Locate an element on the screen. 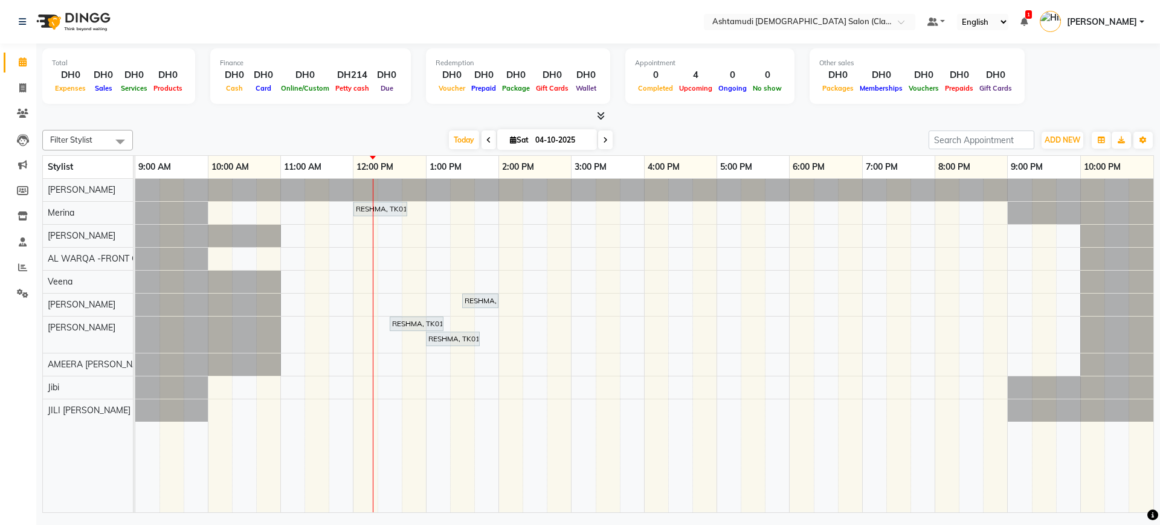 The image size is (1160, 525). div: 4 is located at coordinates (695, 75).